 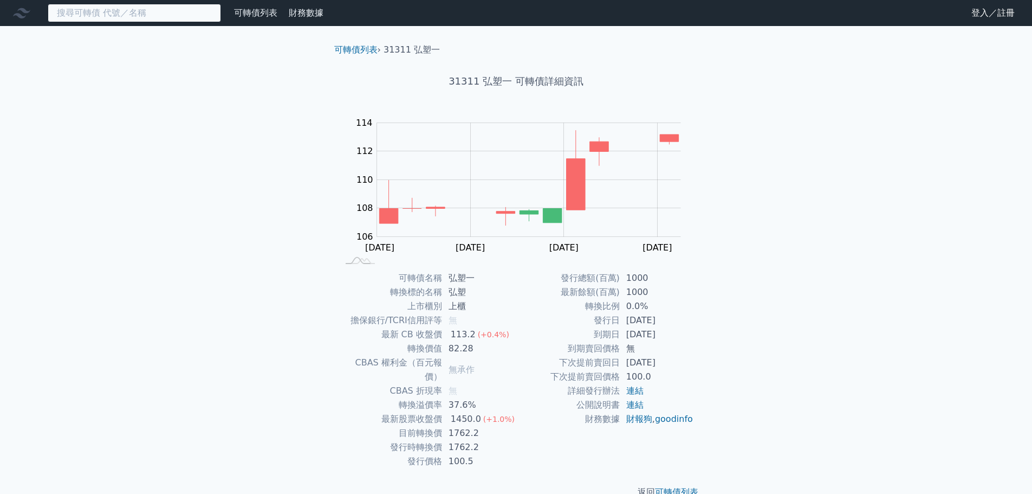 What do you see at coordinates (499, 419) in the screenshot?
I see `span: (+1.0%)` at bounding box center [499, 419].